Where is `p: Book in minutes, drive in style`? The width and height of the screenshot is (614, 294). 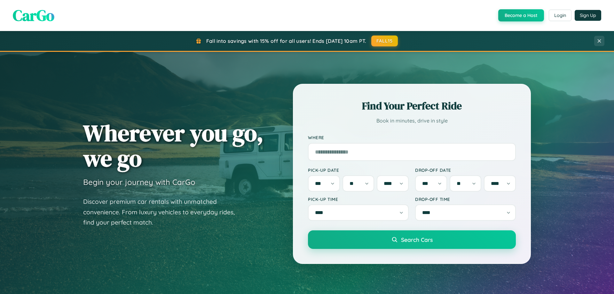 p: Book in minutes, drive in style is located at coordinates (412, 121).